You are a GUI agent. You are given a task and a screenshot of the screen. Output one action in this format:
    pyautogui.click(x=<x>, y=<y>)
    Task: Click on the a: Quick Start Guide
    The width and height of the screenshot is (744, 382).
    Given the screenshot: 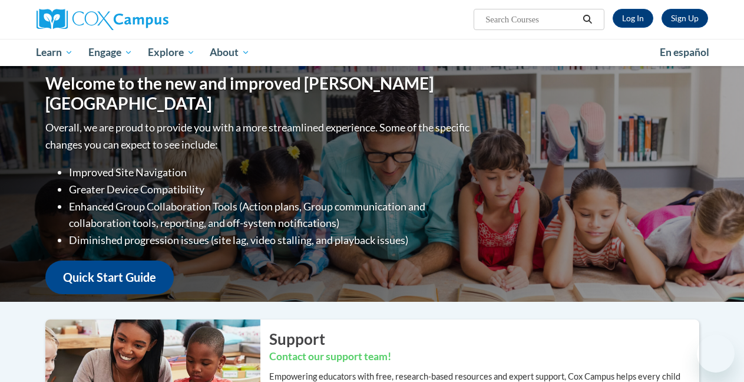 What is the action you would take?
    pyautogui.click(x=110, y=277)
    